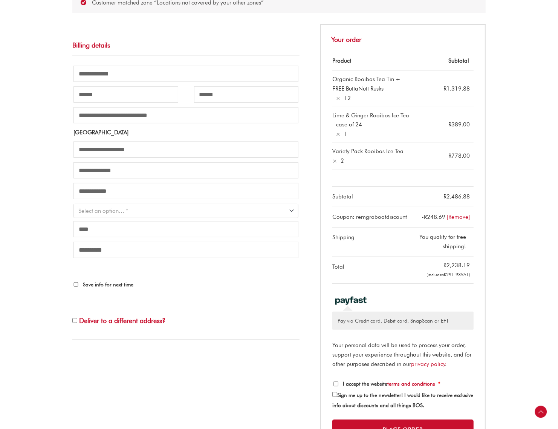  I want to click on label: You qualify for free shipping!, so click(443, 241).